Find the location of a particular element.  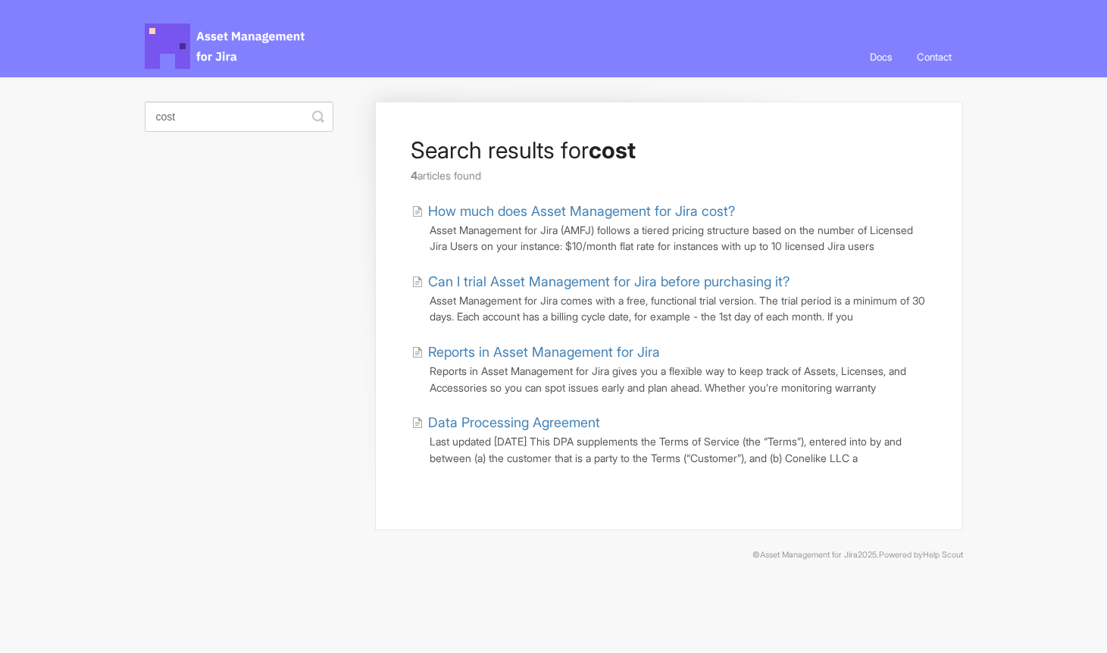

strong: 4 is located at coordinates (414, 175).